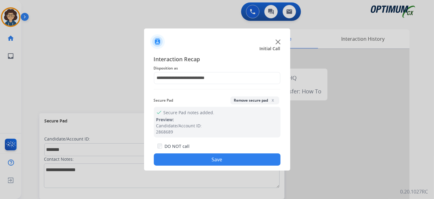 The width and height of the screenshot is (434, 199). Describe the element at coordinates (164, 100) in the screenshot. I see `span: Secure Pad` at that location.